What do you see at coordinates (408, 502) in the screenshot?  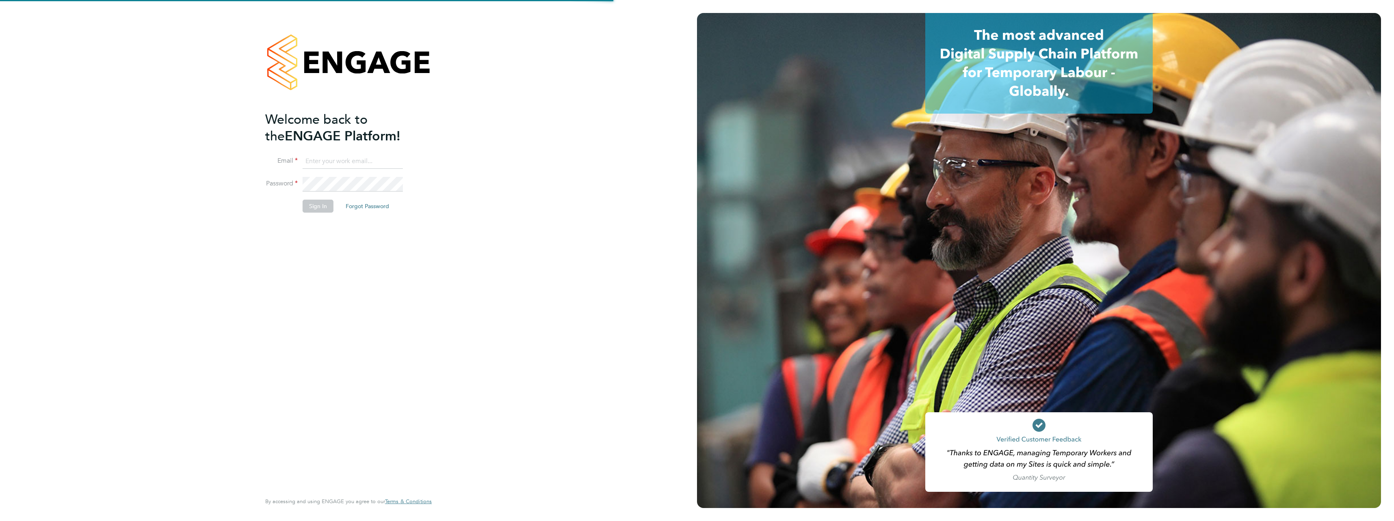 I see `a: Terms & Conditions` at bounding box center [408, 502].